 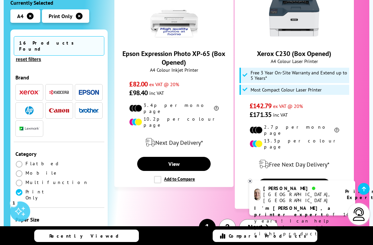 What do you see at coordinates (28, 59) in the screenshot?
I see `button: reset filters` at bounding box center [28, 59].